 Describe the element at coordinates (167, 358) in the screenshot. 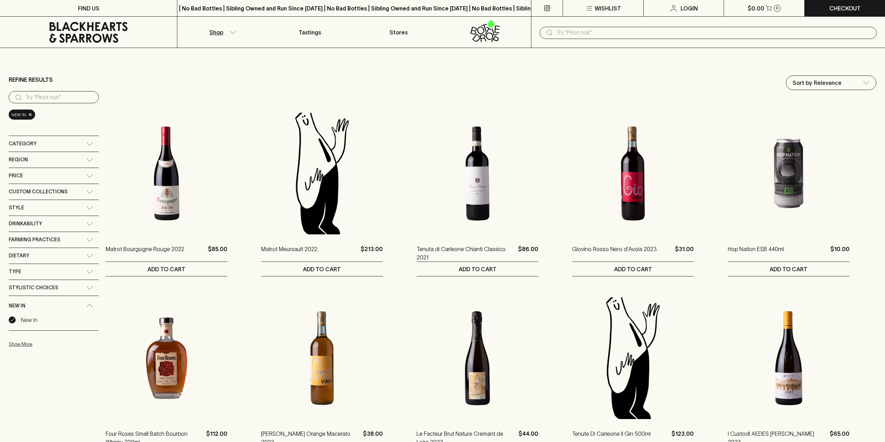

I see `img: Four Roses Small Batch Bourbon Whisky 700ml` at that location.